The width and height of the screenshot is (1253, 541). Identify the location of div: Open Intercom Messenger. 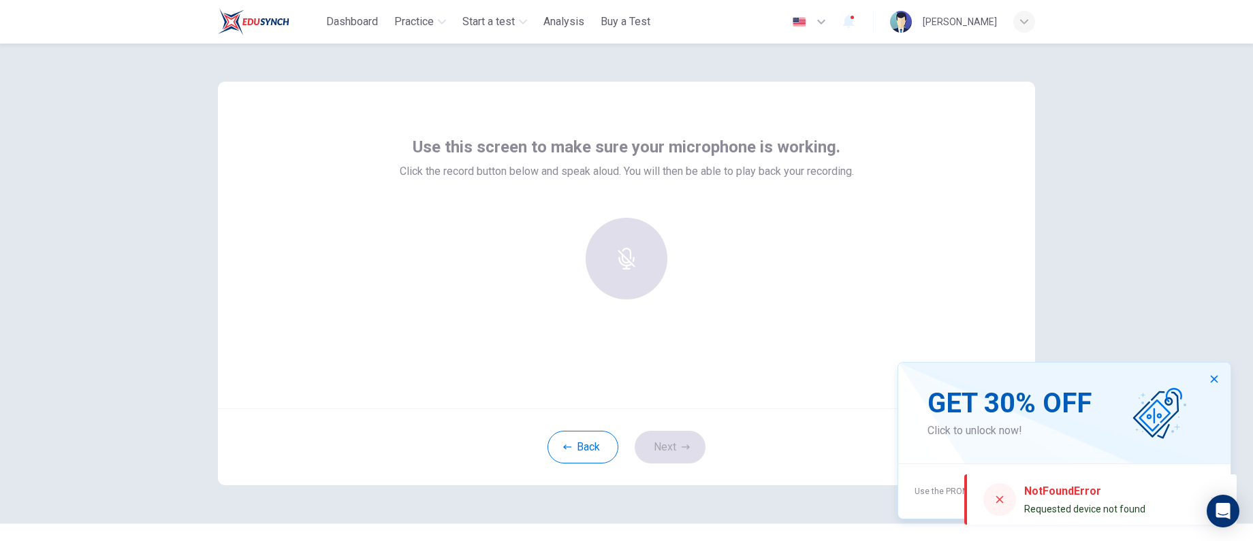
(1223, 511).